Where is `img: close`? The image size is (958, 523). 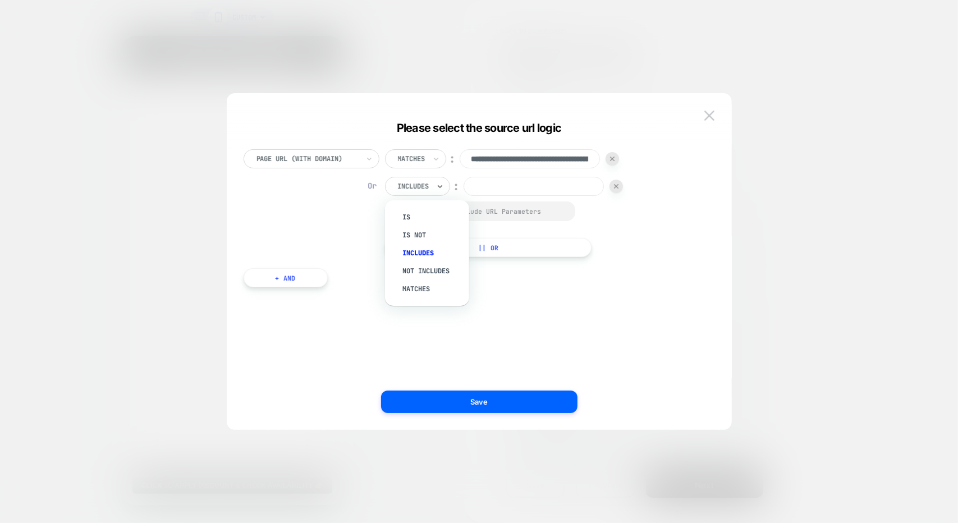
img: close is located at coordinates (709, 115).